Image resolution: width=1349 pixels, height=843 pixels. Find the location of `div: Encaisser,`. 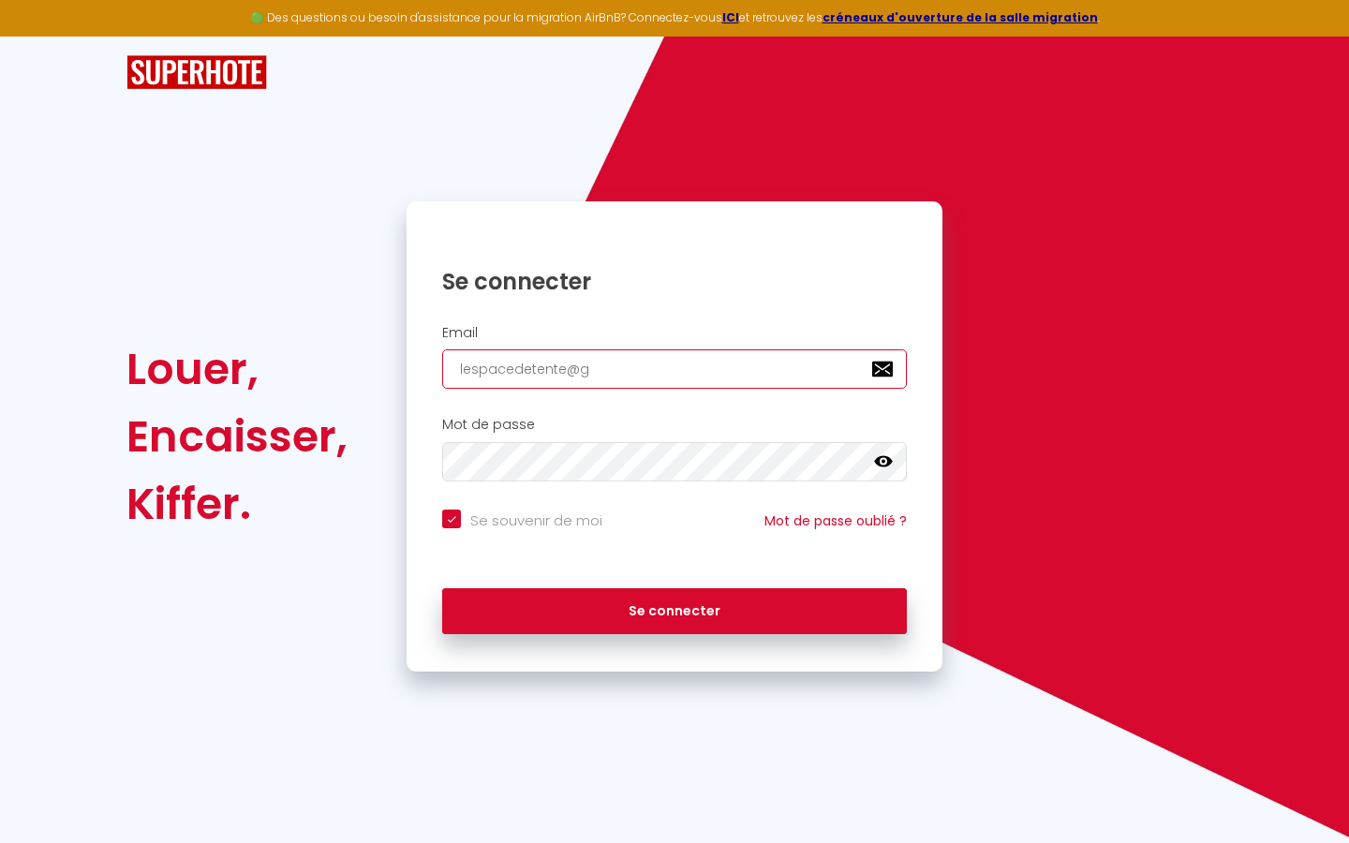

div: Encaisser, is located at coordinates (237, 436).